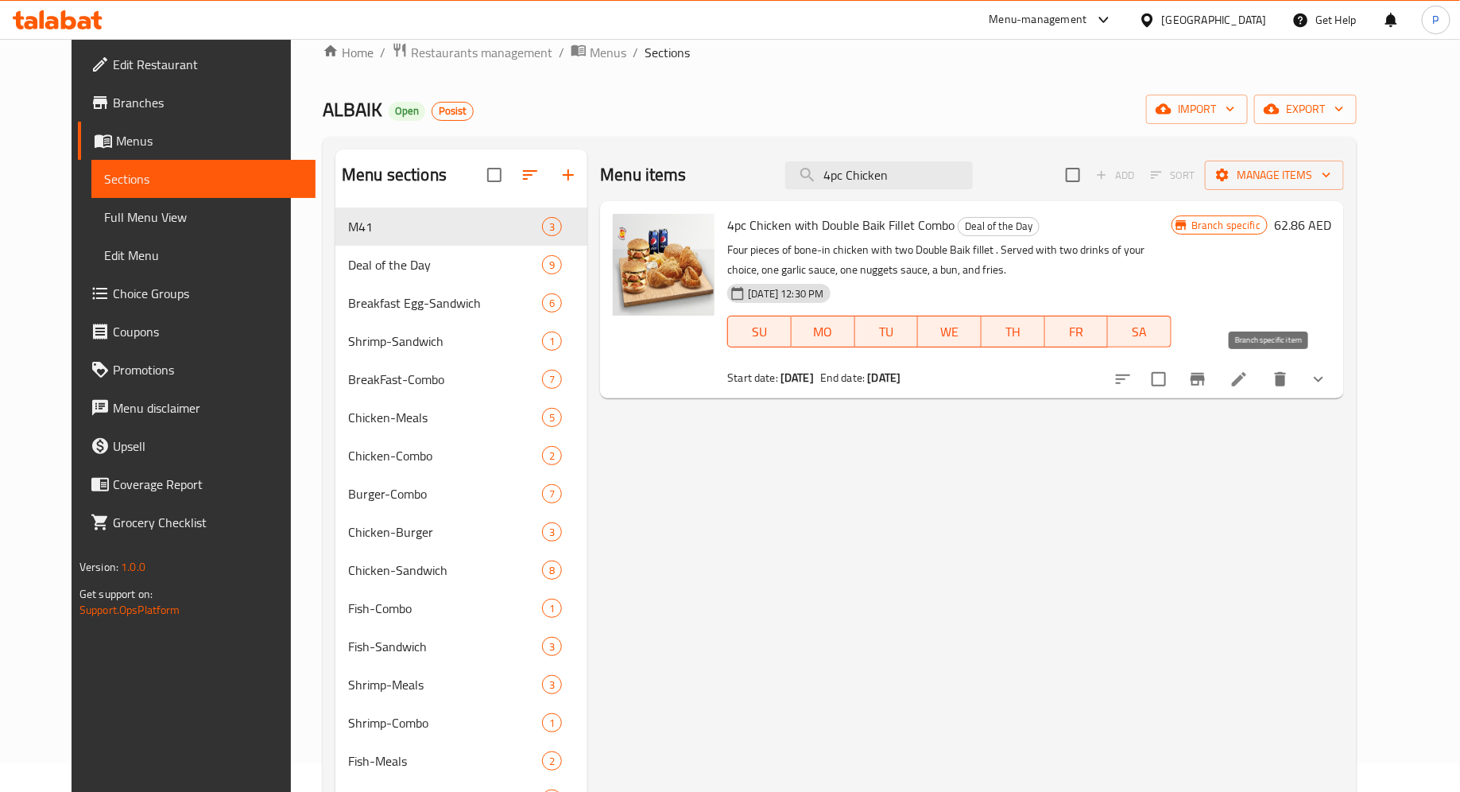  What do you see at coordinates (204, 179) in the screenshot?
I see `a: Sections` at bounding box center [204, 179].